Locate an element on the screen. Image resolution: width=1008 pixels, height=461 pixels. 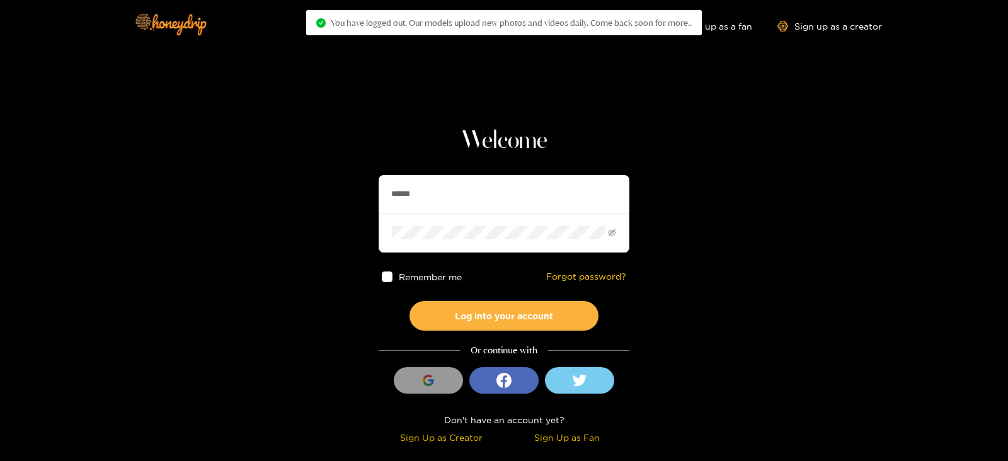
button: Log into your account is located at coordinates (504, 316).